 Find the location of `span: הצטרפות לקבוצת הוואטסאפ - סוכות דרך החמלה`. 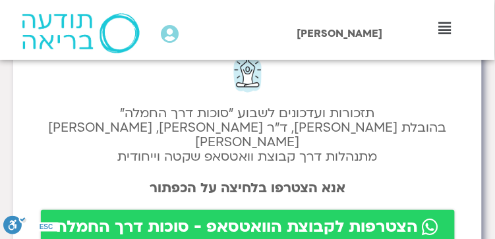

span: הצטרפות לקבוצת הוואטסאפ - סוכות דרך החמלה is located at coordinates (237, 227).